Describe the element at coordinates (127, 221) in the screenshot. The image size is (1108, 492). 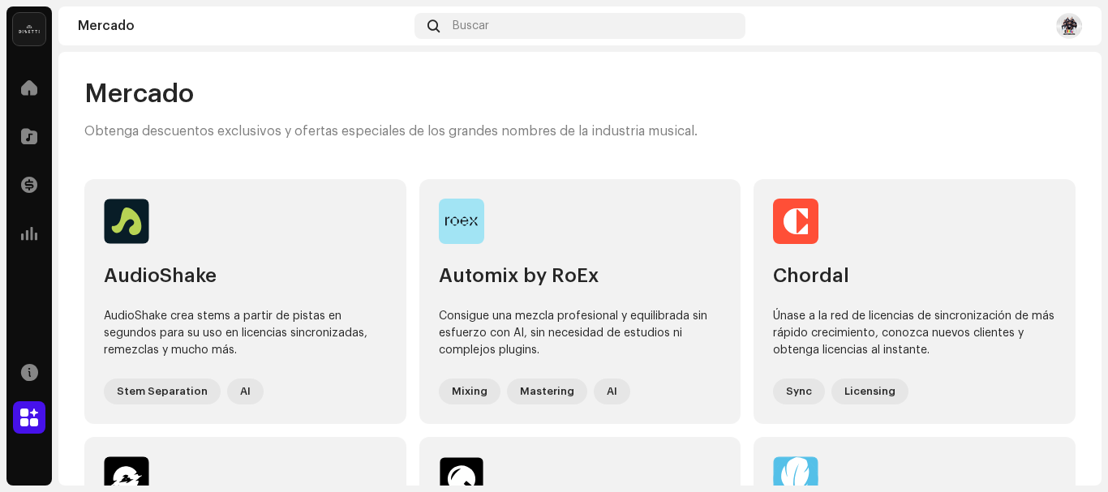
I see `img: 2fd7bcad-6c73-4393-bbe1-37a2d9795fdd` at that location.